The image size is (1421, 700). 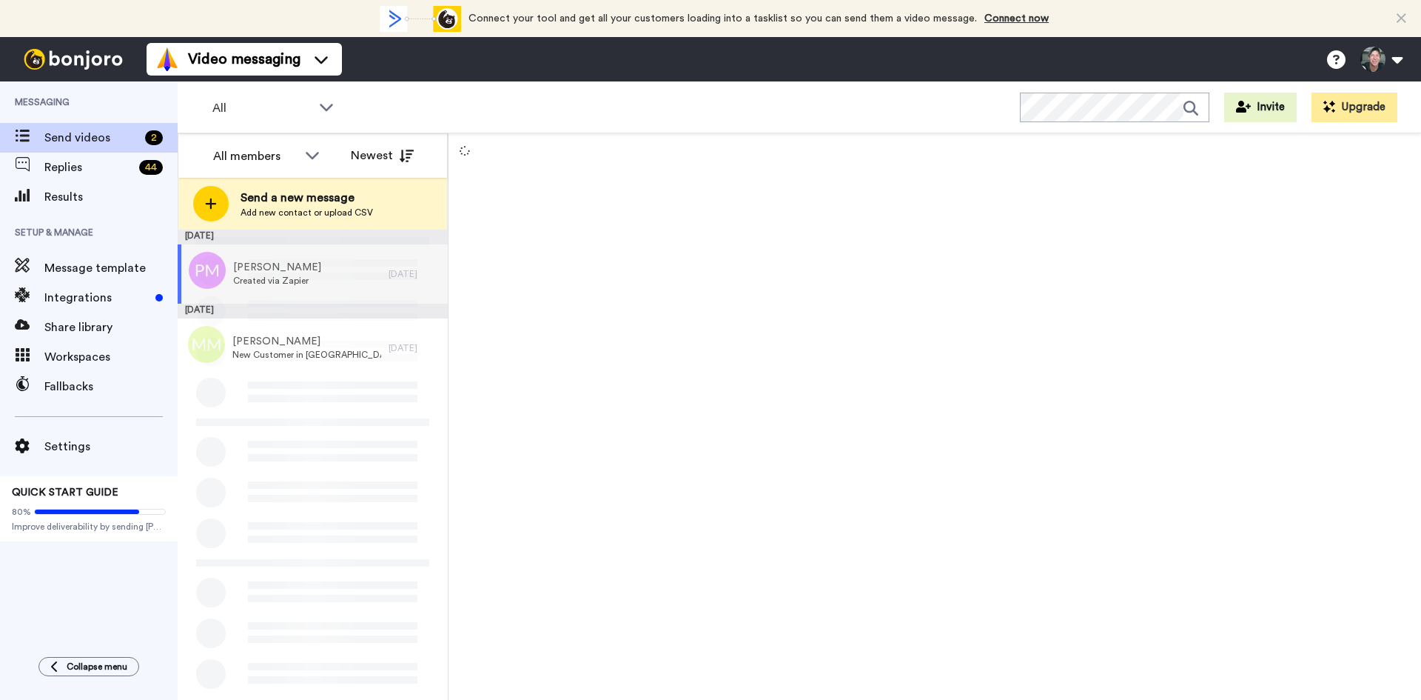 I want to click on span: Connect your tool and get all your customers loading into a tasklist so you can send them a video..., so click(x=723, y=19).